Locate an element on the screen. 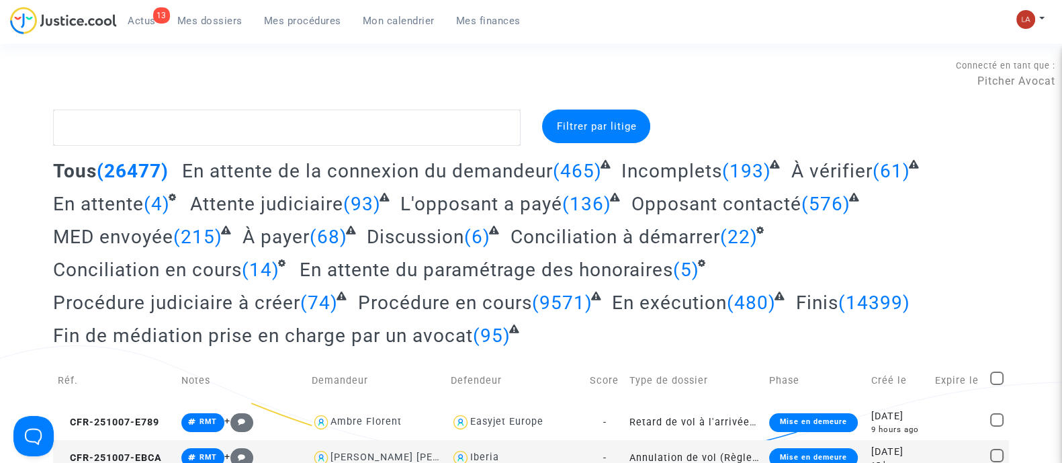 The height and width of the screenshot is (463, 1062). span: Incomplets is located at coordinates (672, 171).